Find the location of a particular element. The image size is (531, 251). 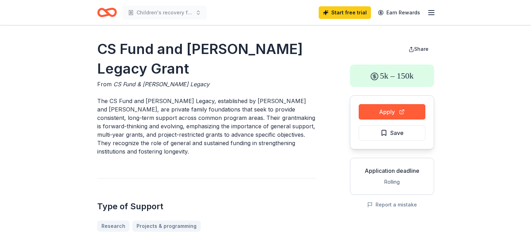

div: Rolling is located at coordinates (392, 182).